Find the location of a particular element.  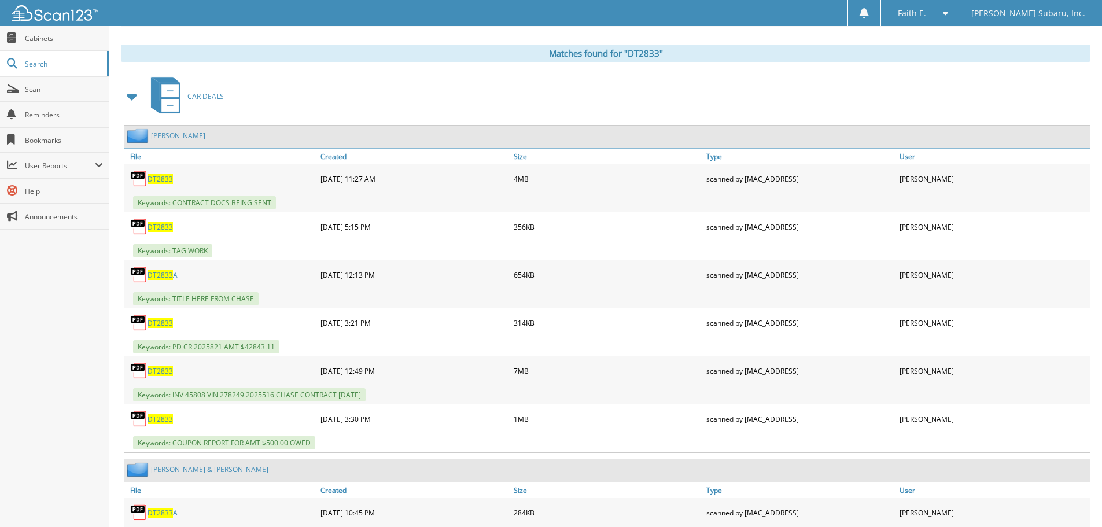

div: 314KB is located at coordinates (607, 323).